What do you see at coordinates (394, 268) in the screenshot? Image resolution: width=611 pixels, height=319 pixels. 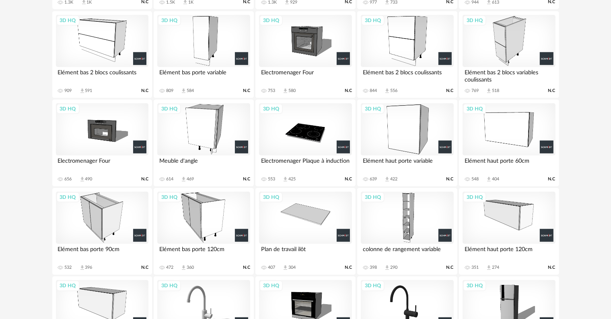 I see `div: 290` at bounding box center [394, 268].